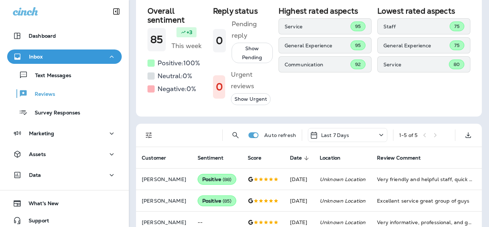  I want to click on h5: Negative: 0 %, so click(177, 89).